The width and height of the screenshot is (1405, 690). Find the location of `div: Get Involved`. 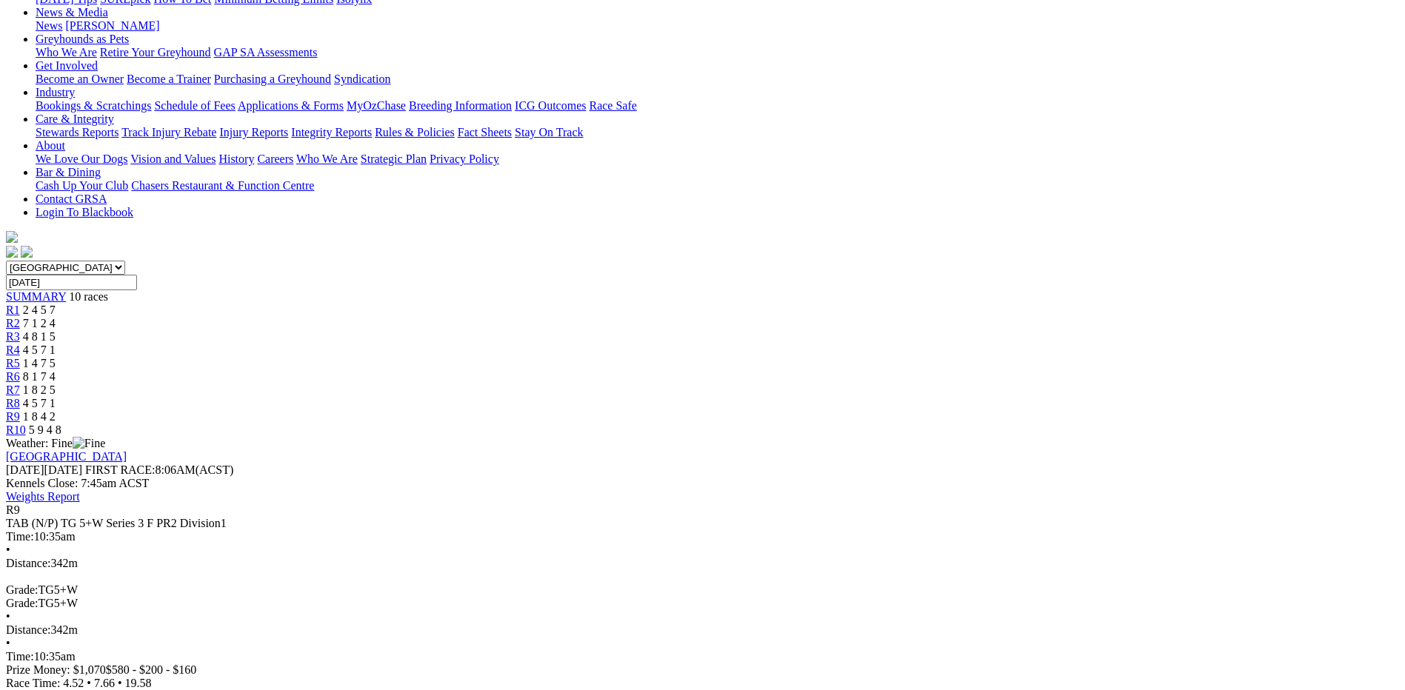

div: Get Involved is located at coordinates (717, 79).